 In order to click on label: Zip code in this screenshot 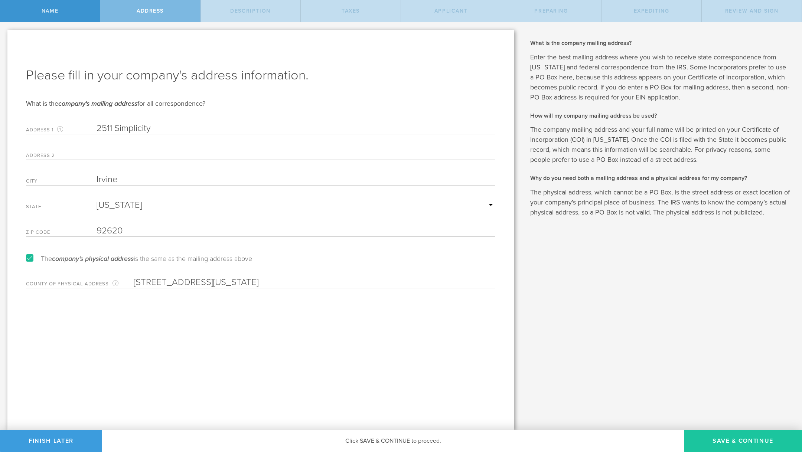, I will do `click(61, 233)`.